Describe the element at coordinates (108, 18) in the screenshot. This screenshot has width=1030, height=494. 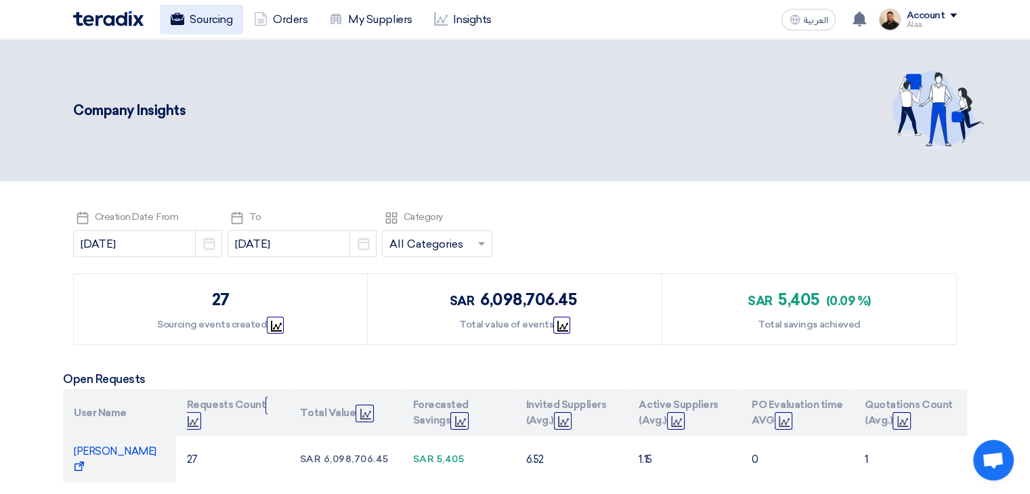
I see `img: Teradix logo` at that location.